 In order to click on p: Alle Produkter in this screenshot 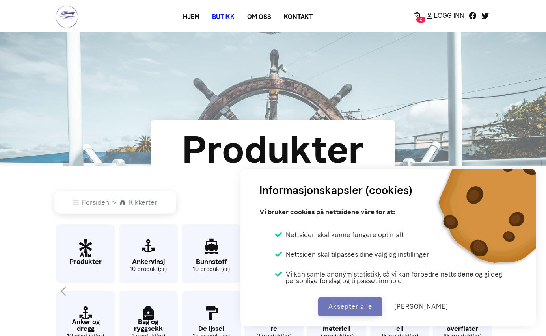, I will do `click(85, 258)`.